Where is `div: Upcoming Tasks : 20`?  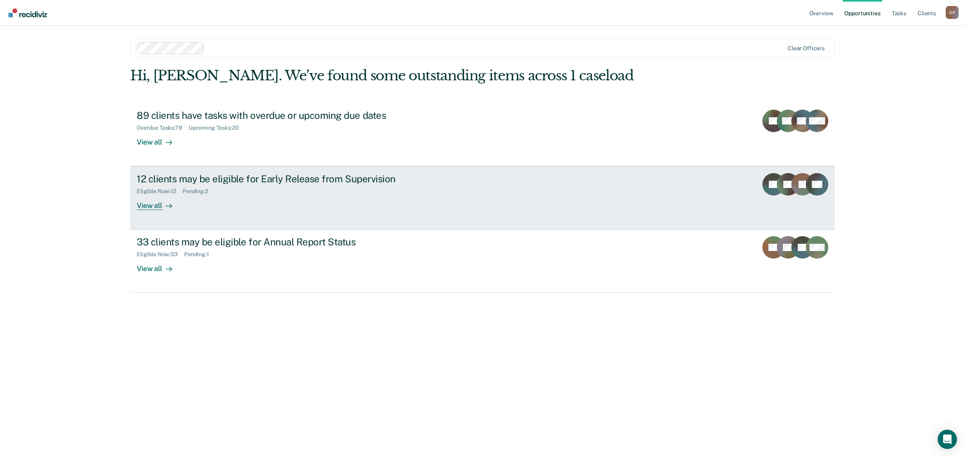 div: Upcoming Tasks : 20 is located at coordinates (217, 128).